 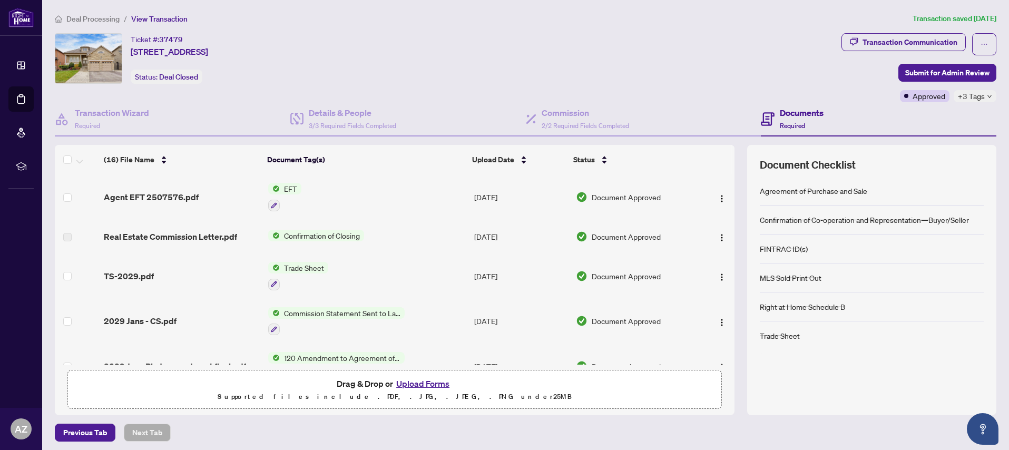 I want to click on div: Right at Home Schedule B, so click(x=803, y=307).